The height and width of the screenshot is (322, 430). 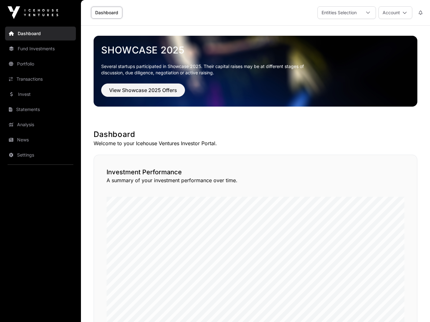 I want to click on button: View Showcase 2025 Offers, so click(x=143, y=90).